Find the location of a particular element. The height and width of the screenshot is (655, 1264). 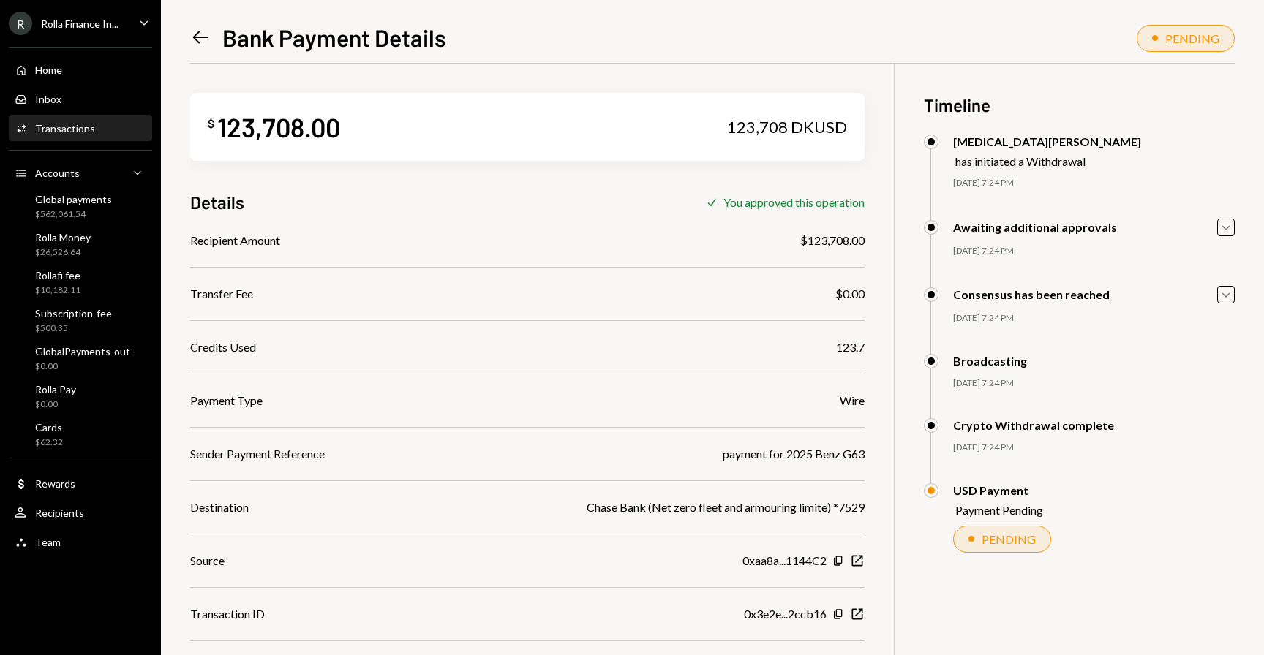

a: Team is located at coordinates (80, 542).